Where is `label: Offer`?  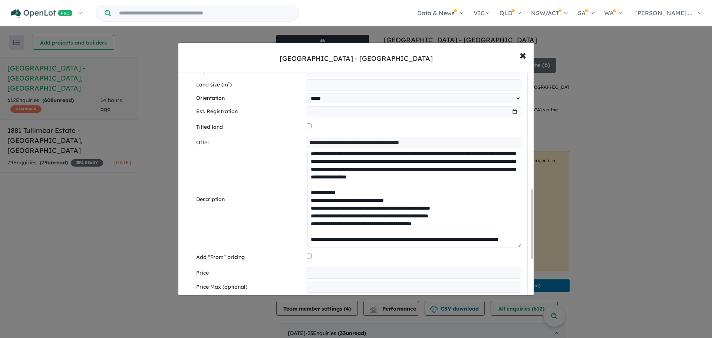 label: Offer is located at coordinates (250, 143).